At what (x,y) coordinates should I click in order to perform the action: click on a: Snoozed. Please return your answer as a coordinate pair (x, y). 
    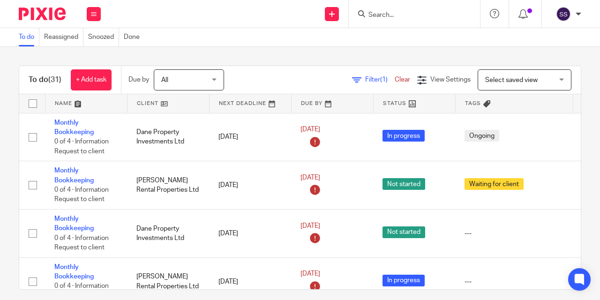
    Looking at the image, I should click on (104, 37).